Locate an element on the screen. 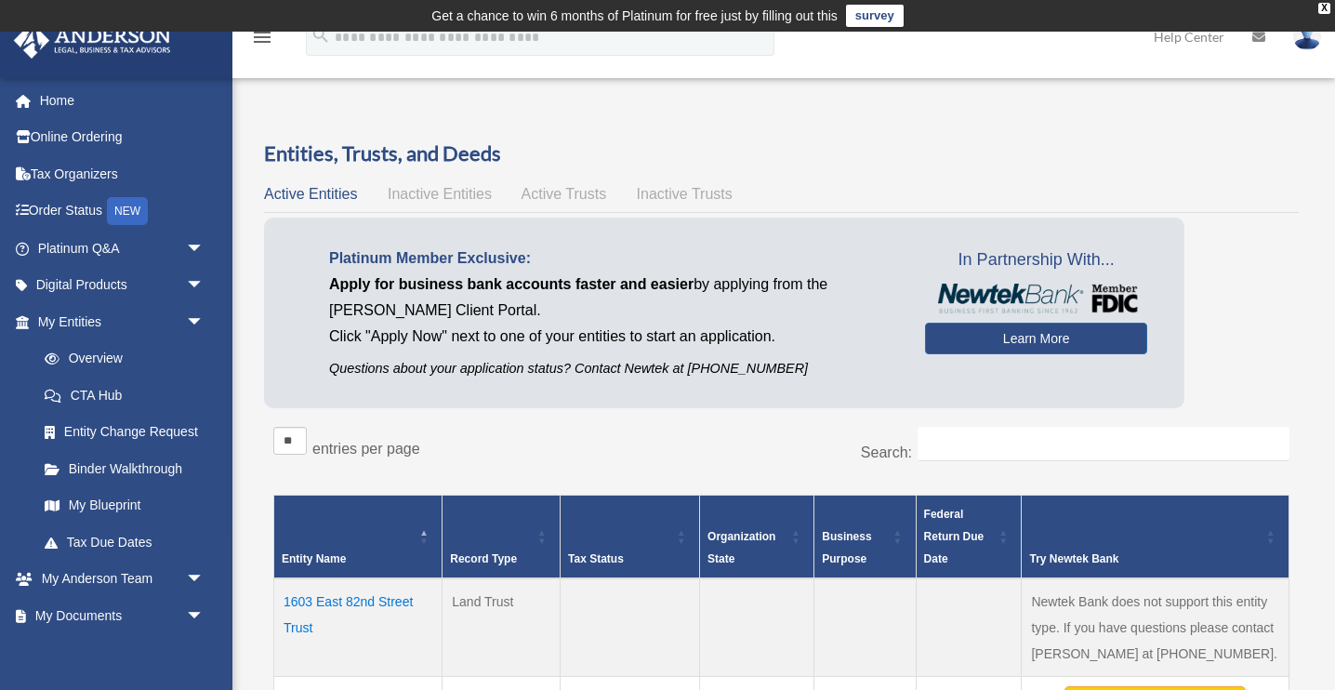  span: Record Type is located at coordinates (483, 559).